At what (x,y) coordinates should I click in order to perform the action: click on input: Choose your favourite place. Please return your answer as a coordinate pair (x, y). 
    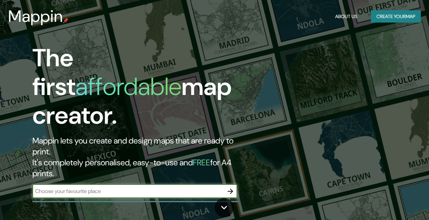
    Looking at the image, I should click on (128, 191).